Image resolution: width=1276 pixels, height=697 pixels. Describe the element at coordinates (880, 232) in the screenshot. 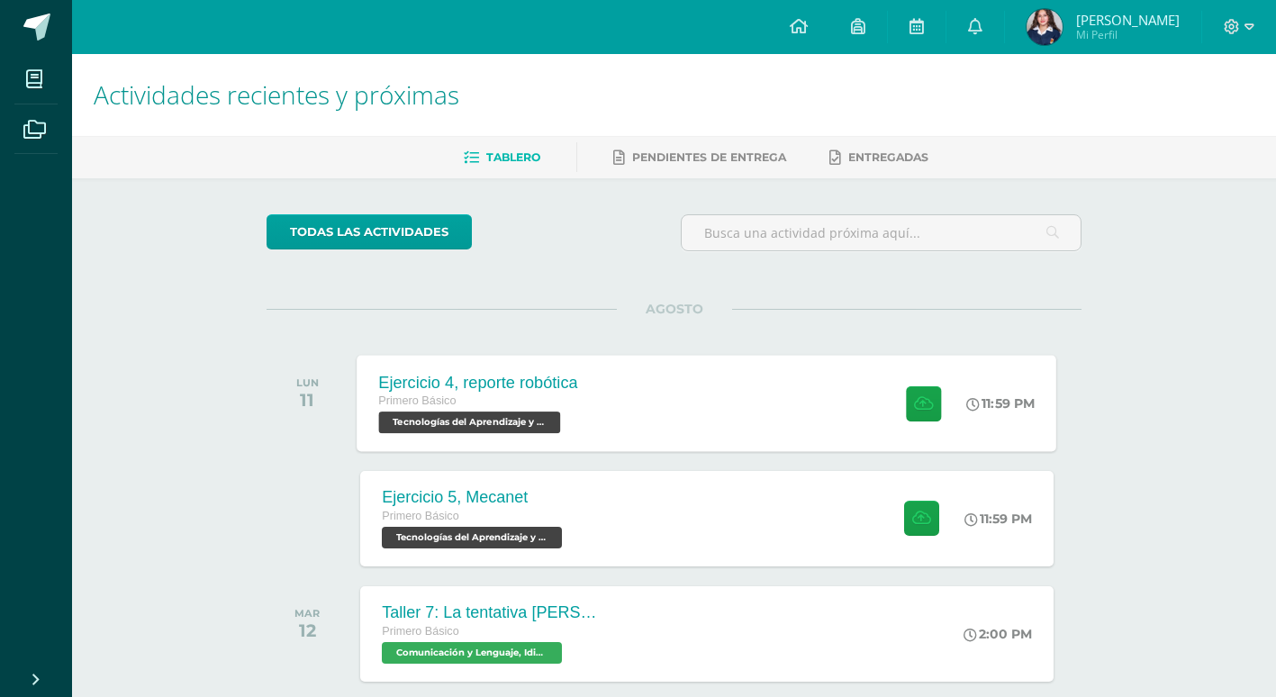

I see `input: Busca una actividad próxima aquí...` at that location.